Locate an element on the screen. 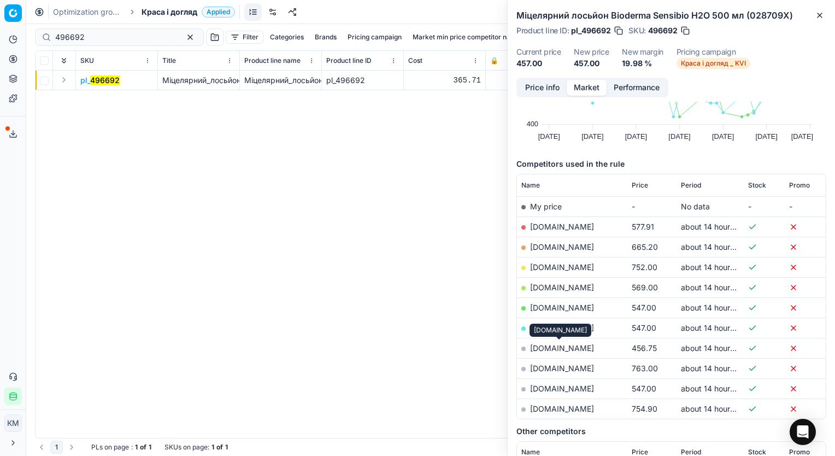 This screenshot has height=456, width=835. span: 665.20 is located at coordinates (645, 247).